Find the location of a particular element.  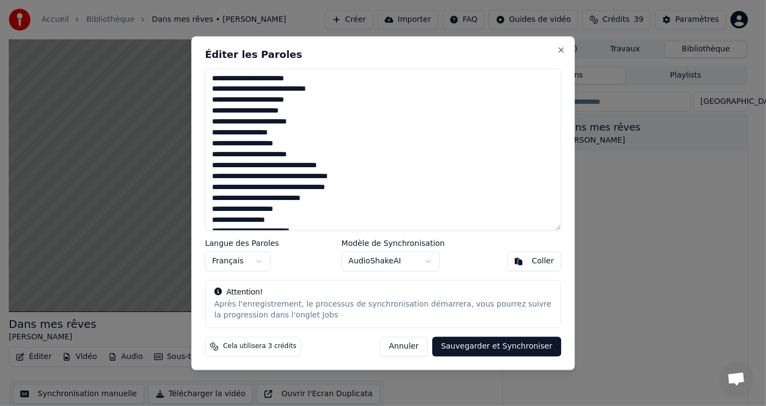

button: Sauvegarder et Synchroniser is located at coordinates (497, 346).